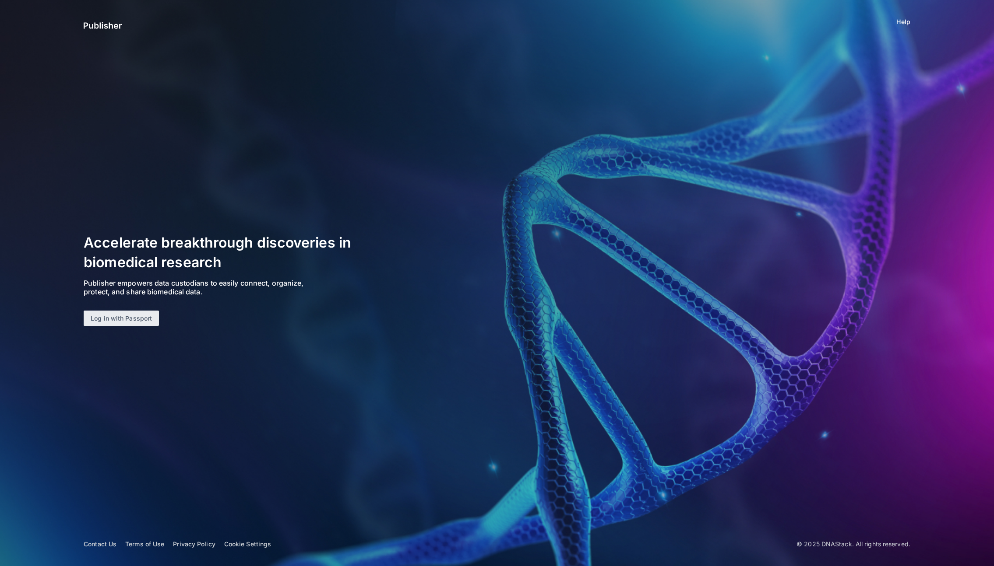 Image resolution: width=994 pixels, height=566 pixels. Describe the element at coordinates (102, 25) in the screenshot. I see `img: publisher-logo-white.svg` at that location.